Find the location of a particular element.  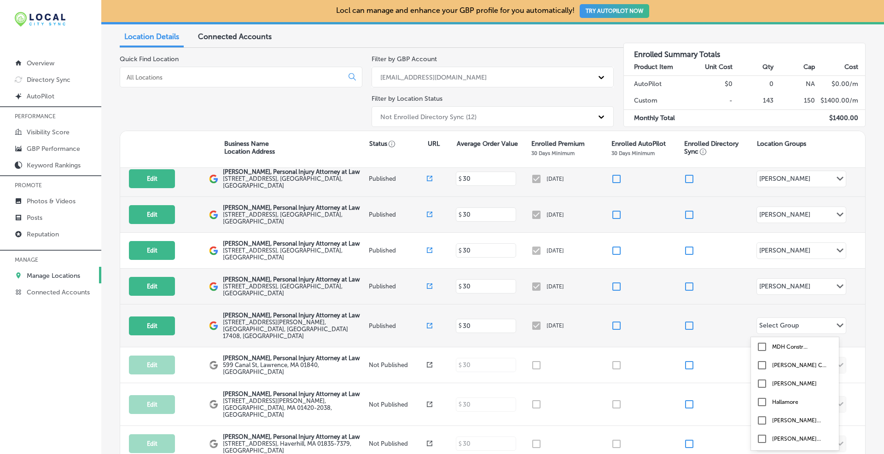

p: Photos & Videos is located at coordinates (51, 201).